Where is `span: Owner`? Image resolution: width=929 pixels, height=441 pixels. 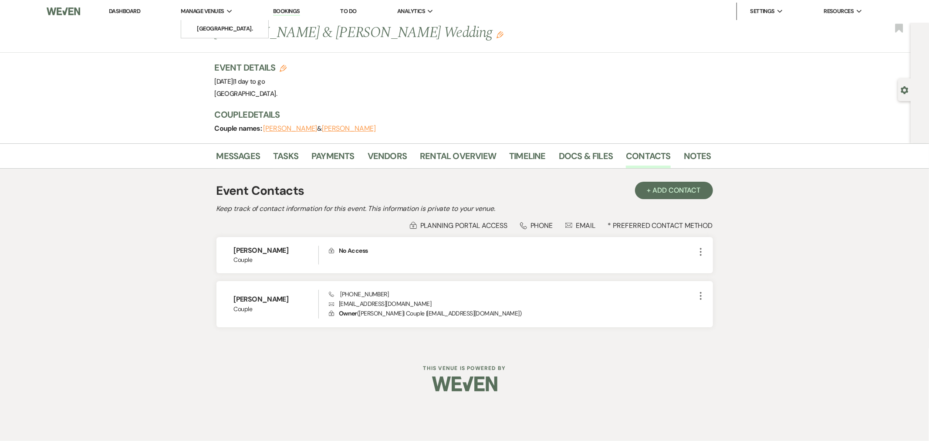 span: Owner is located at coordinates (348, 313).